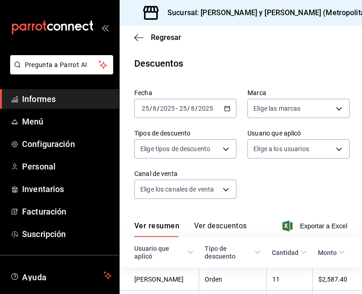 The width and height of the screenshot is (362, 294). What do you see at coordinates (62, 65) in the screenshot?
I see `button: Pregunta a Parrot AI` at bounding box center [62, 65].